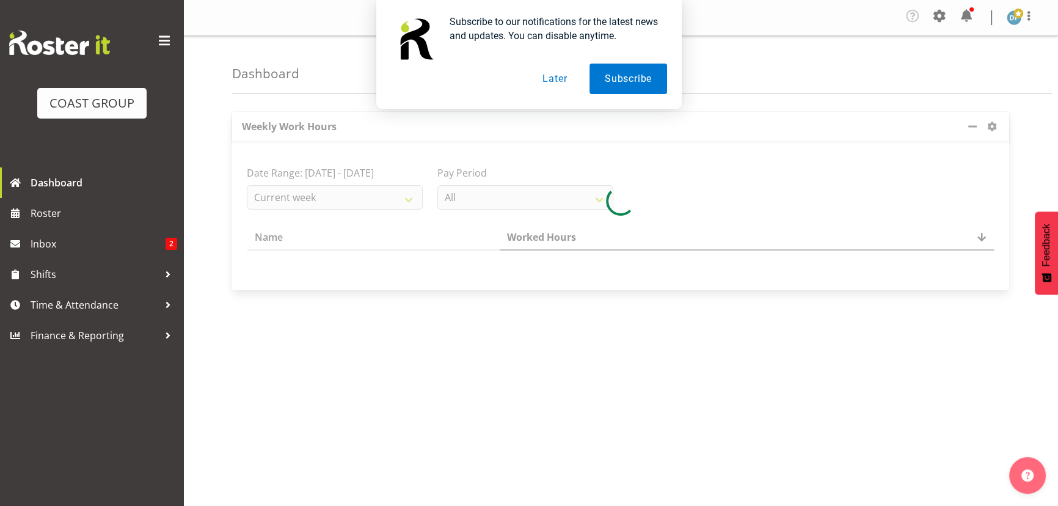 The width and height of the screenshot is (1058, 506). I want to click on span: Finance & Reporting, so click(95, 335).